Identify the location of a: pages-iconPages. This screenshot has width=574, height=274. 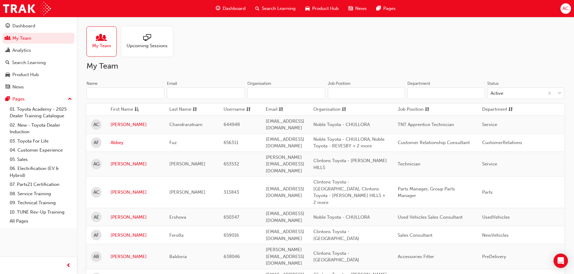
(386, 8).